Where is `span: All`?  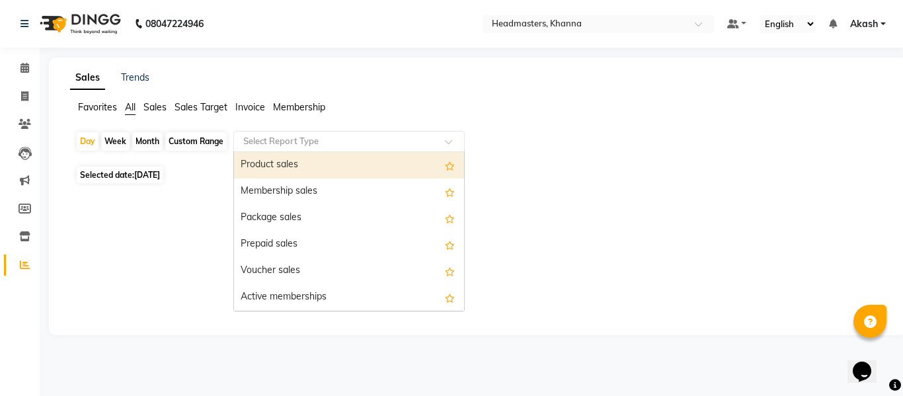 span: All is located at coordinates (130, 107).